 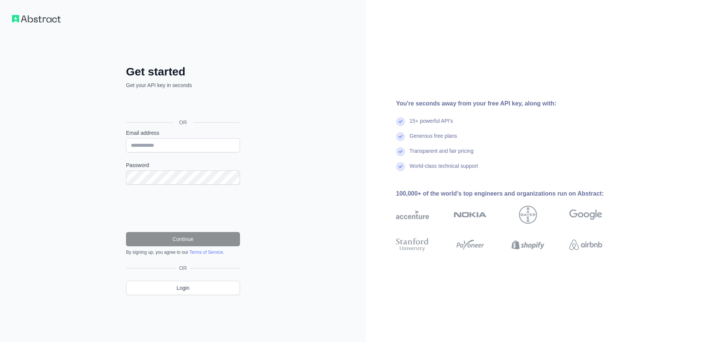 What do you see at coordinates (183, 252) in the screenshot?
I see `div: By signing up, you agree to our .` at bounding box center [183, 252].